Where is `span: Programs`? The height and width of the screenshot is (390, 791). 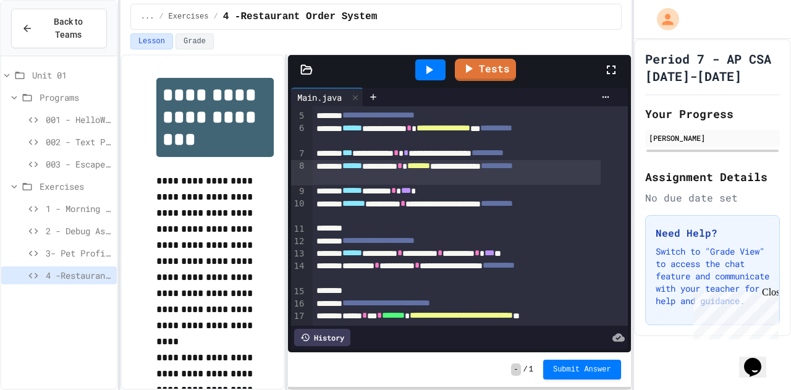
span: Programs is located at coordinates (75, 97).